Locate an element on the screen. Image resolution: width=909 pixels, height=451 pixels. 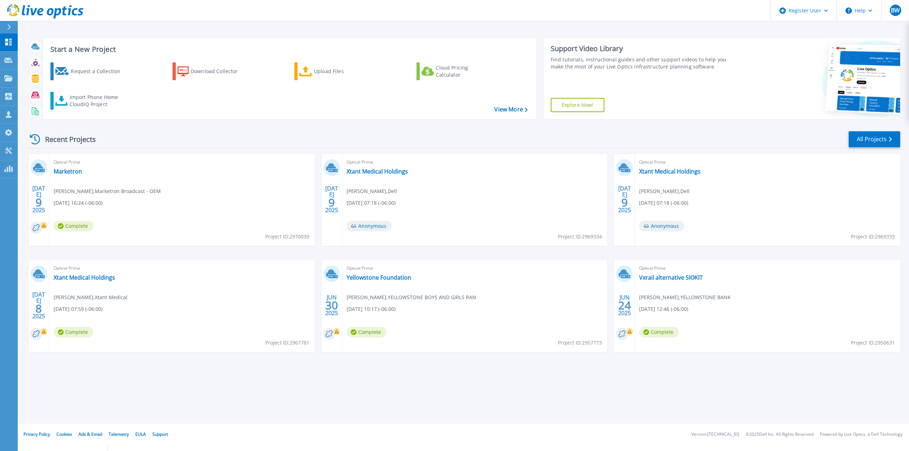
a: Request a Collection is located at coordinates (90, 71).